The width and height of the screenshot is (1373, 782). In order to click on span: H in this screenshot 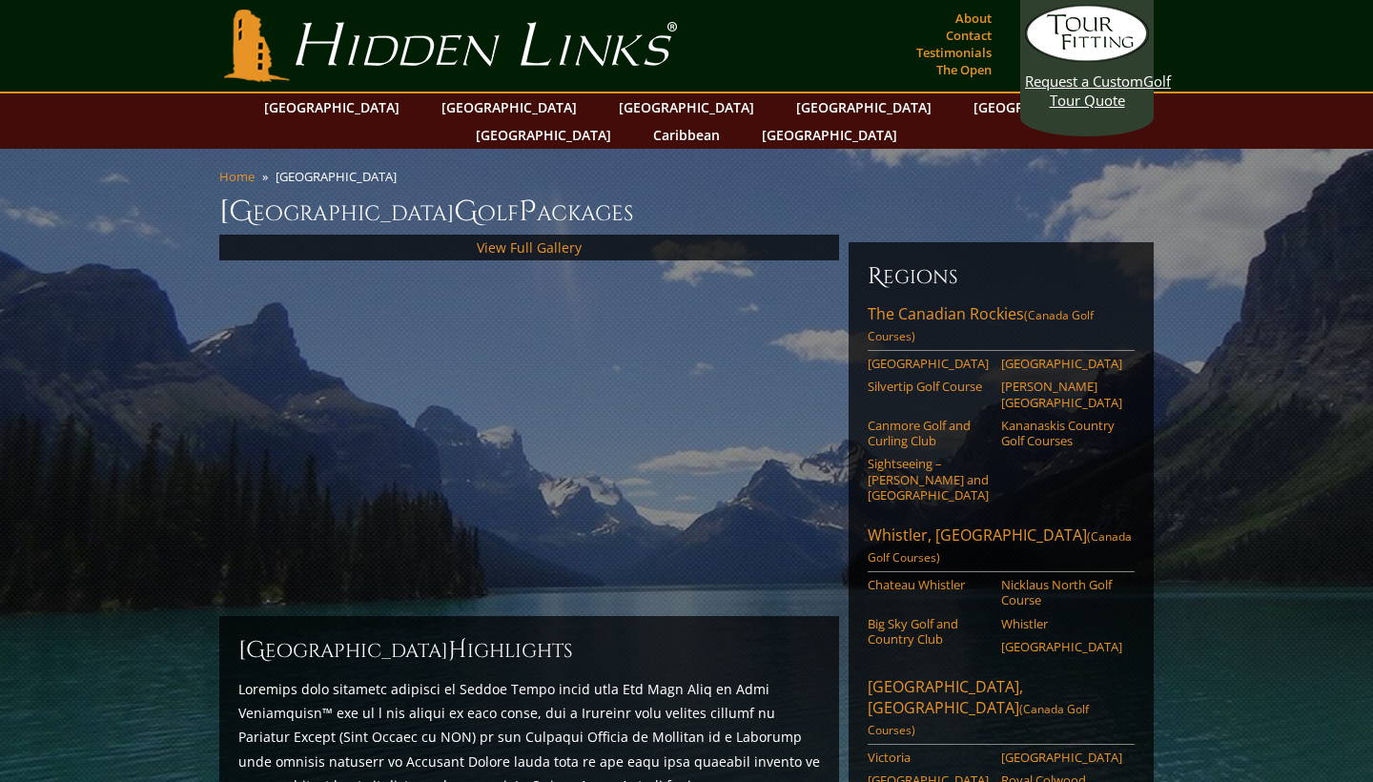, I will do `click(458, 650)`.